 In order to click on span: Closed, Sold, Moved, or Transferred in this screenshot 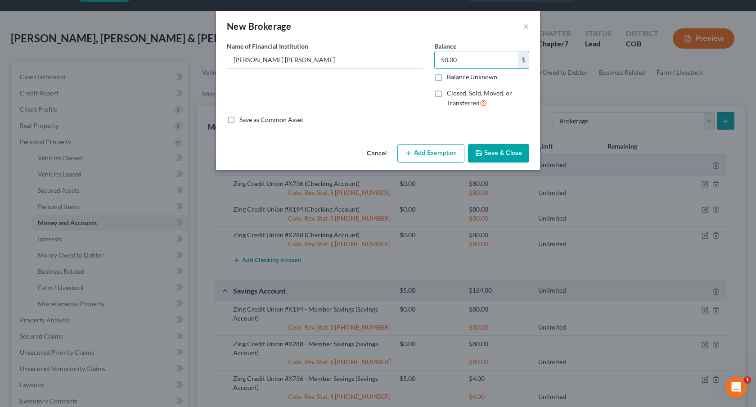, I will do `click(479, 98)`.